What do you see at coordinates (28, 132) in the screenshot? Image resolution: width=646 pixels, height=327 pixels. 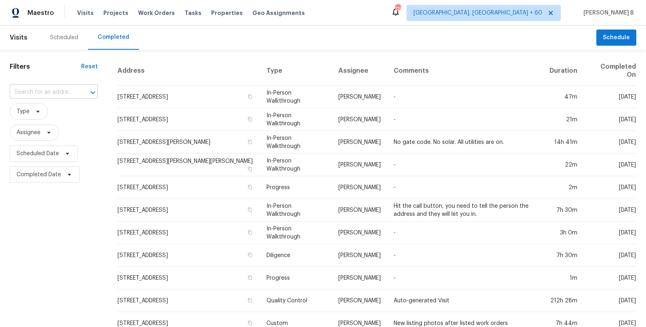 I see `span: Assignee` at bounding box center [28, 132].